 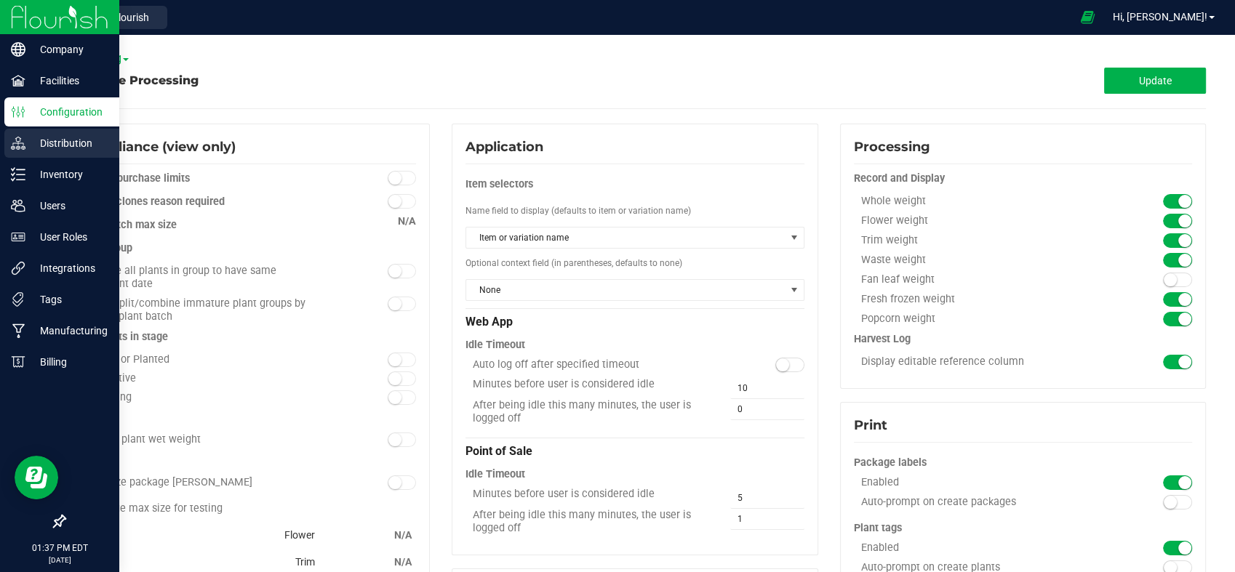 I want to click on inline-svg: Inventory, so click(x=18, y=175).